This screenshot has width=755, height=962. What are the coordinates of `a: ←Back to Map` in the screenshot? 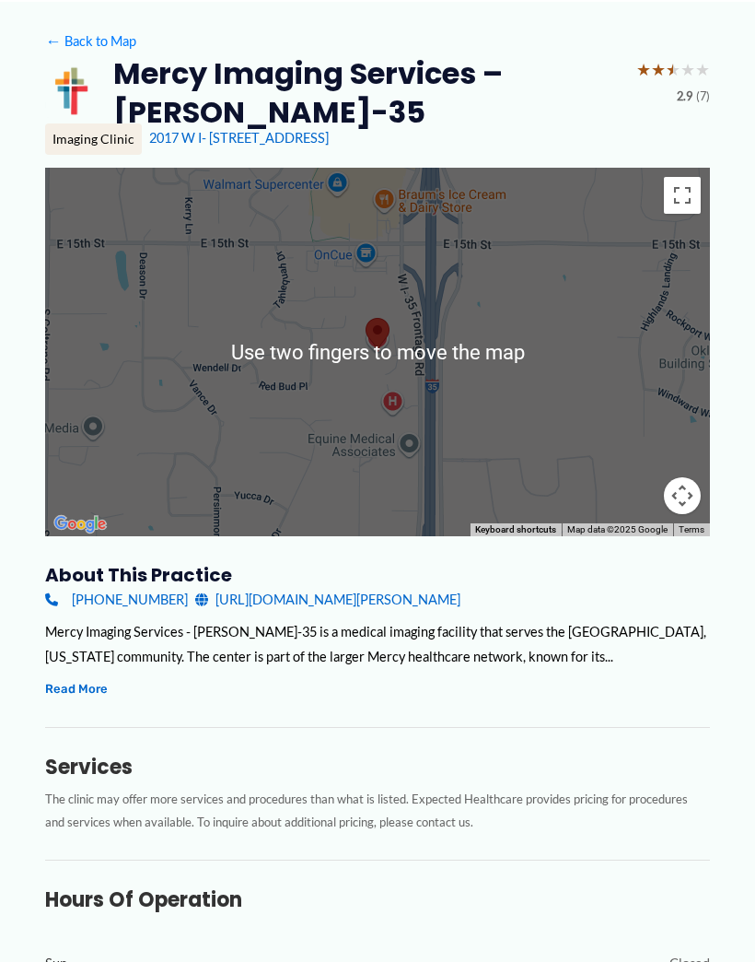 It's located at (90, 41).